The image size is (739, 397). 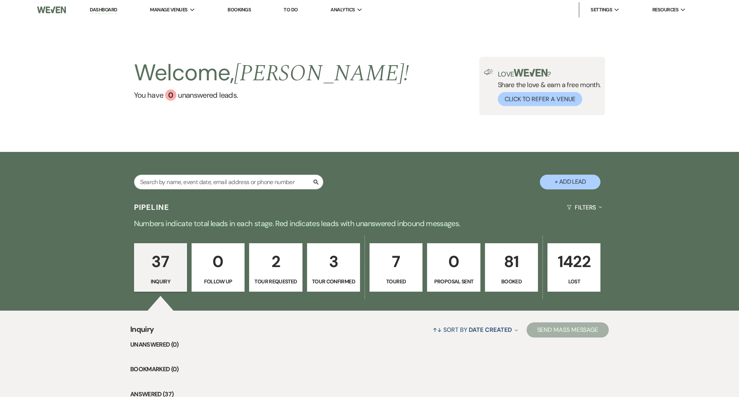 I want to click on h3: Pipeline, so click(x=152, y=207).